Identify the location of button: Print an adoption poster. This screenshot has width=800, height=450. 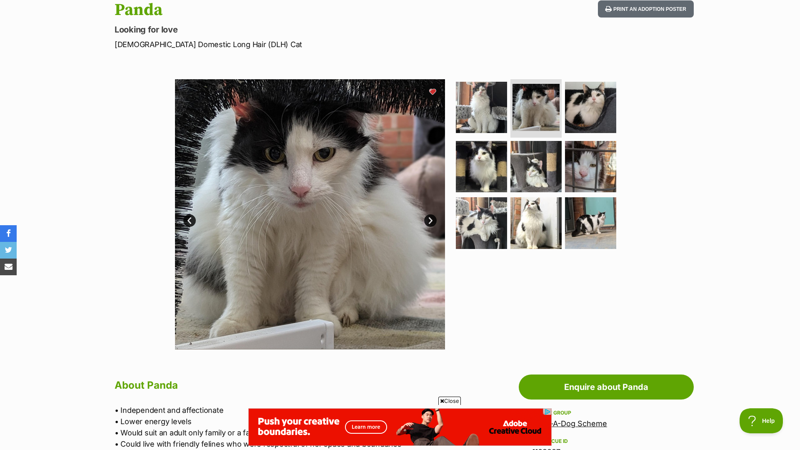
(646, 9).